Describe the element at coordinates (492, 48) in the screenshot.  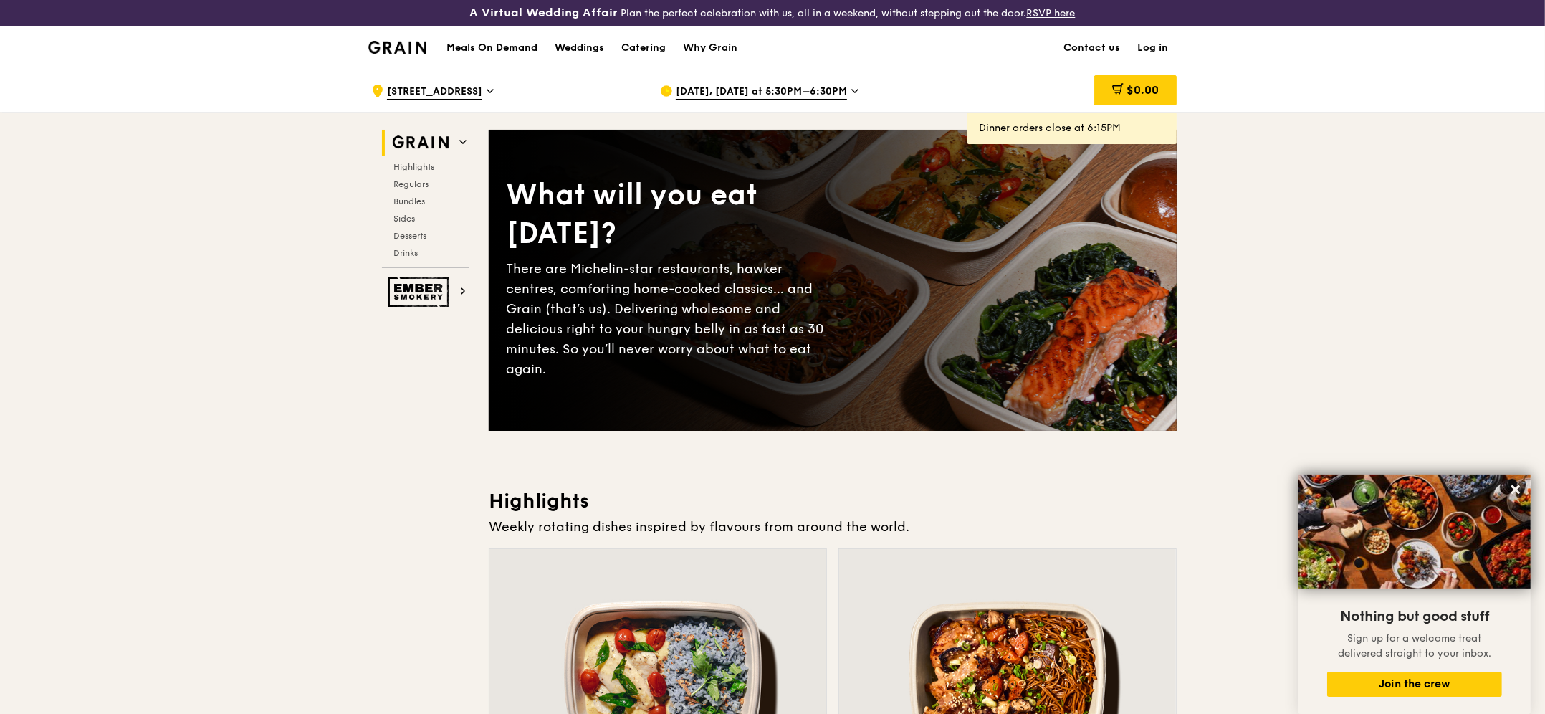
I see `h1: Meals On Demand` at that location.